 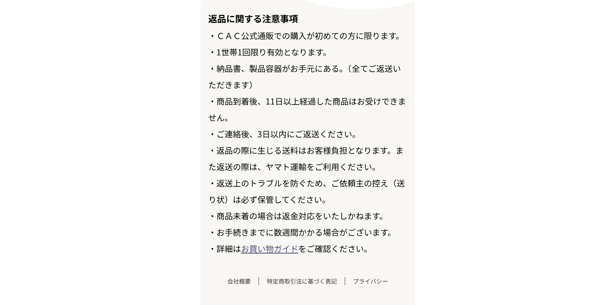 What do you see at coordinates (253, 18) in the screenshot?
I see `span: 返品に関する注意事項` at bounding box center [253, 18].